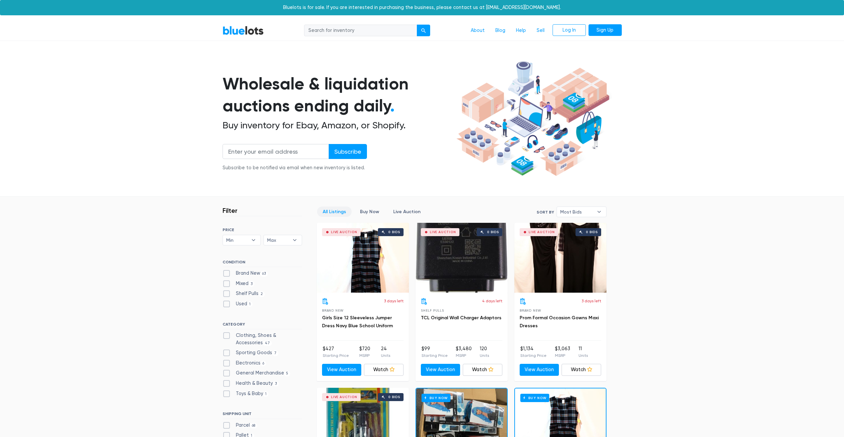 The width and height of the screenshot is (844, 437). What do you see at coordinates (262, 326) in the screenshot?
I see `h6: CATEGORY` at bounding box center [262, 326].